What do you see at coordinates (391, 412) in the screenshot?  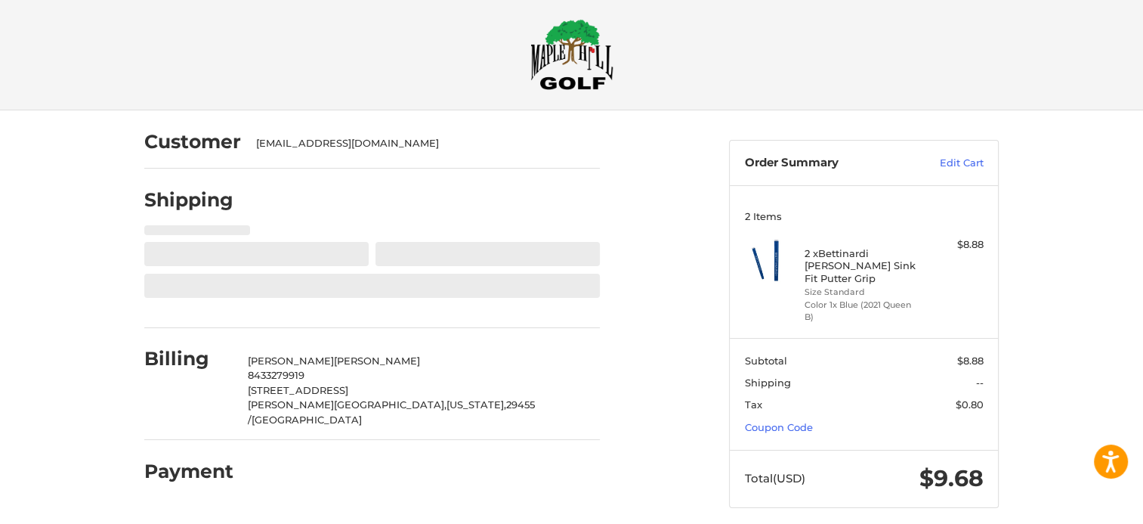 I see `span: 29455 /` at bounding box center [391, 412].